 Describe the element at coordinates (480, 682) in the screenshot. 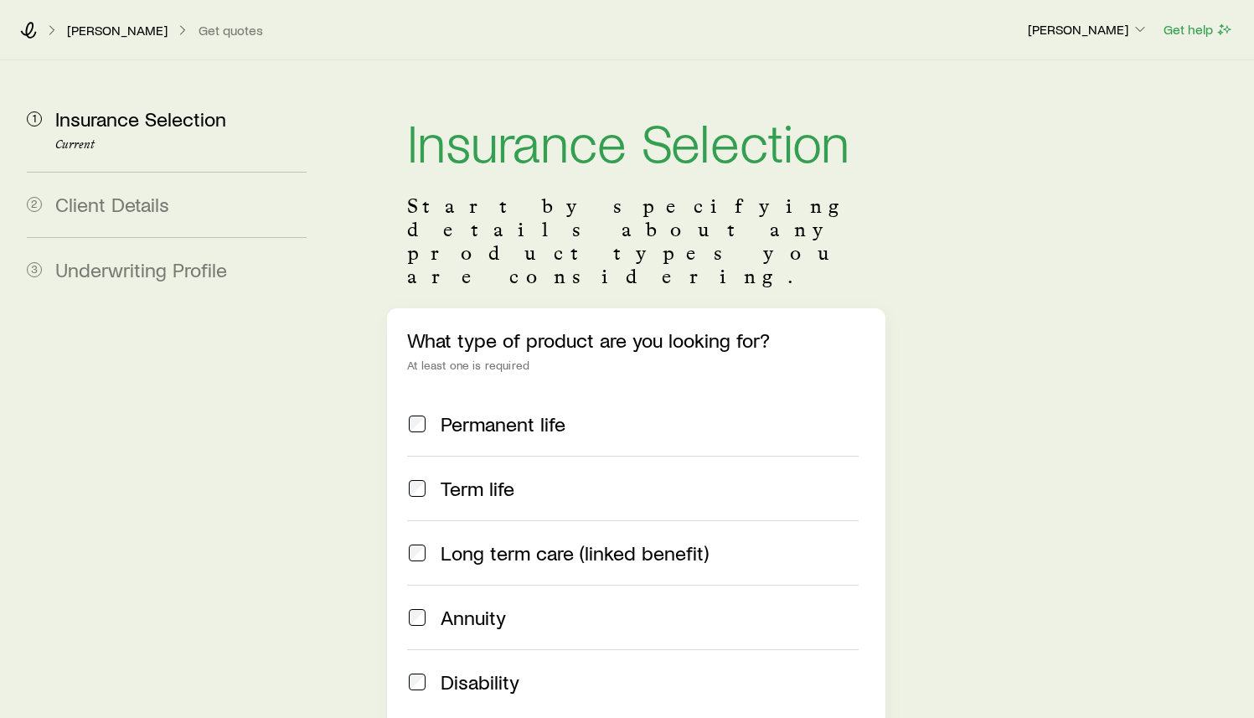

I see `span: Disability` at that location.